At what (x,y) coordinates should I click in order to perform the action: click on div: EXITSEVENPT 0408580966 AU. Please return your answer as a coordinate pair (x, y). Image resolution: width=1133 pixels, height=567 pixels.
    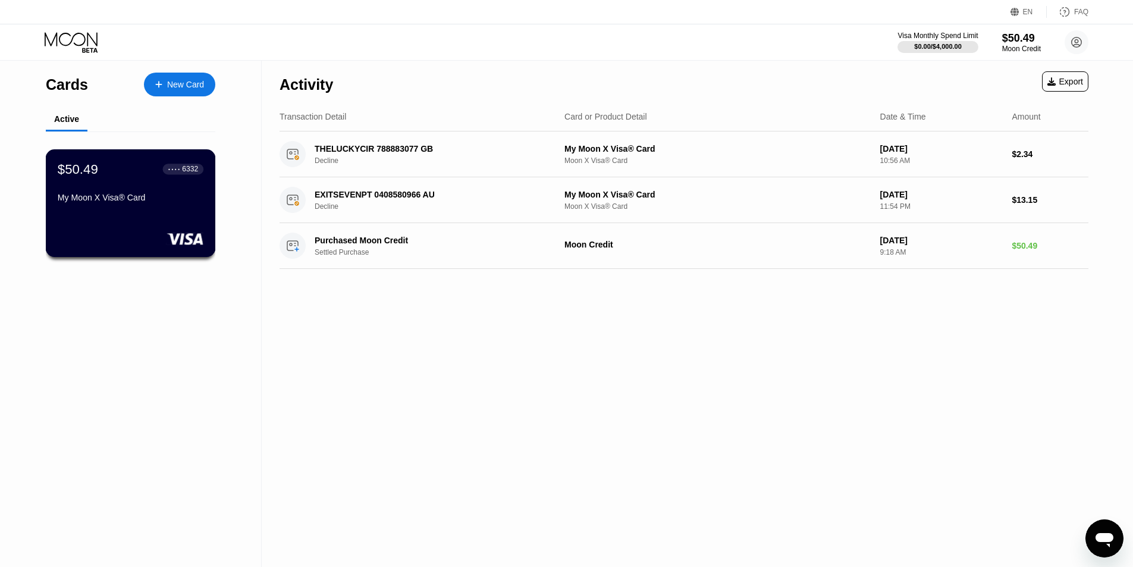
    Looking at the image, I should click on (430, 195).